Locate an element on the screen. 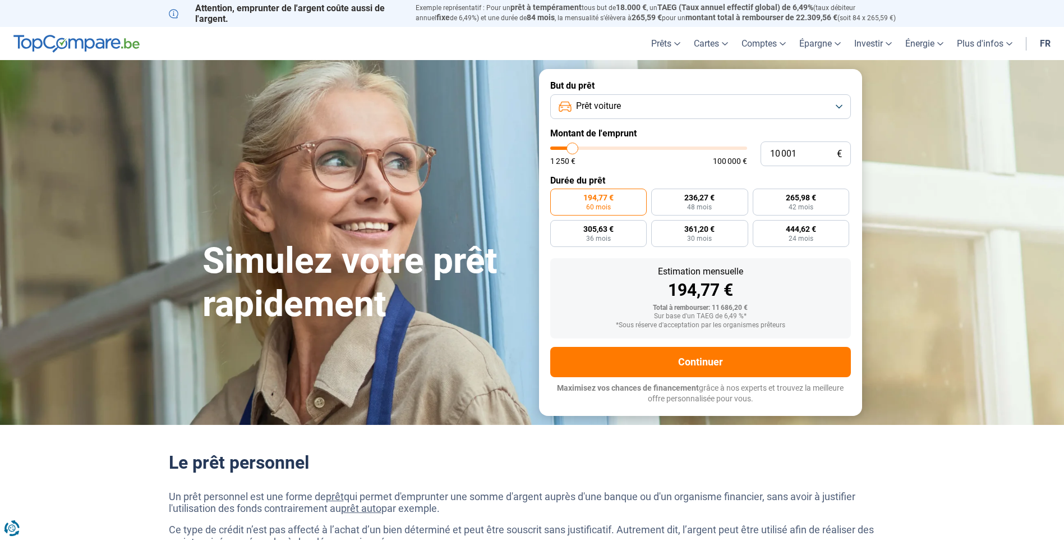 This screenshot has height=540, width=1064. a: Comptes is located at coordinates (764, 43).